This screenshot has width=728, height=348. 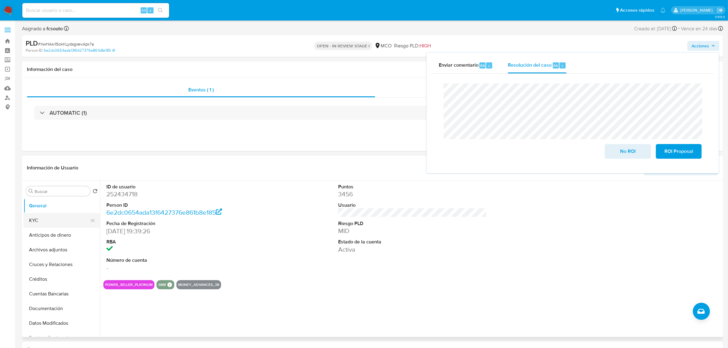 I want to click on button: Créditos, so click(x=62, y=279).